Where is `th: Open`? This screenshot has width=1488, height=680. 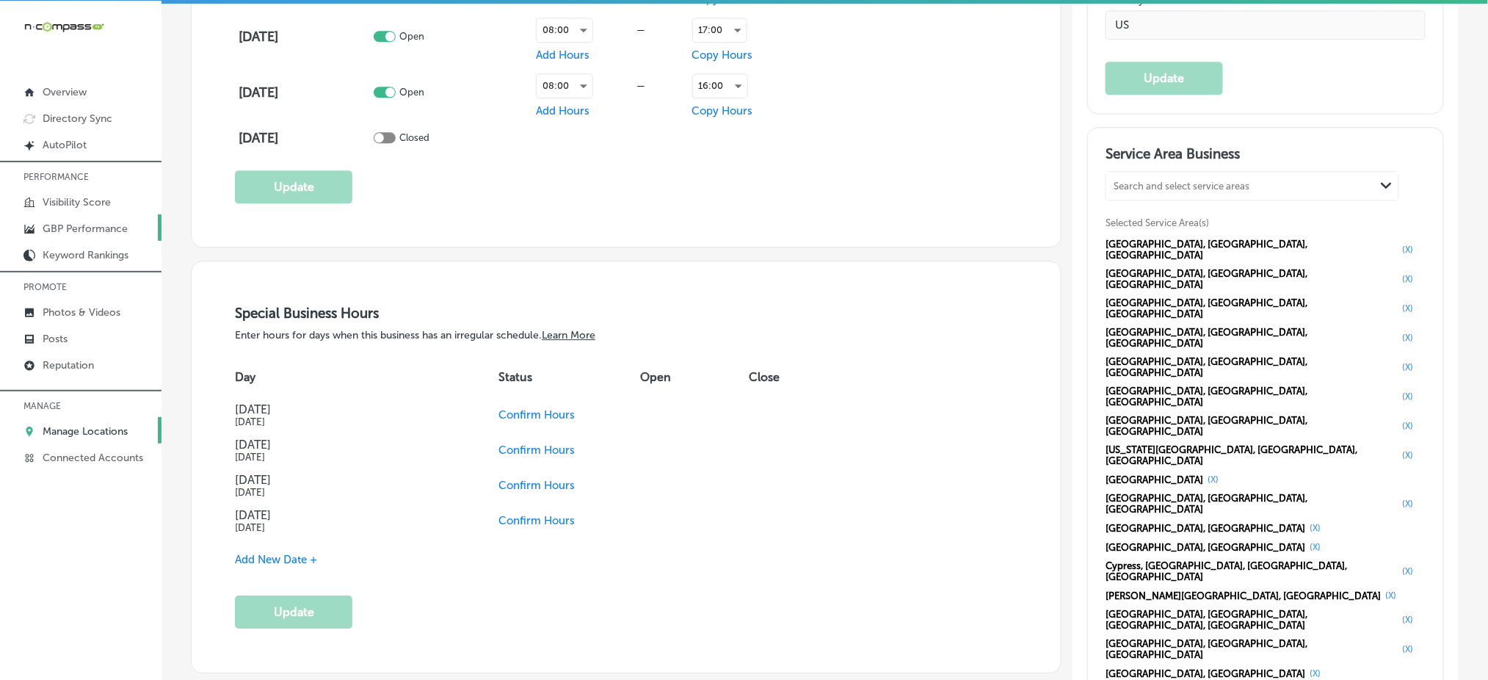
th: Open is located at coordinates (694, 377).